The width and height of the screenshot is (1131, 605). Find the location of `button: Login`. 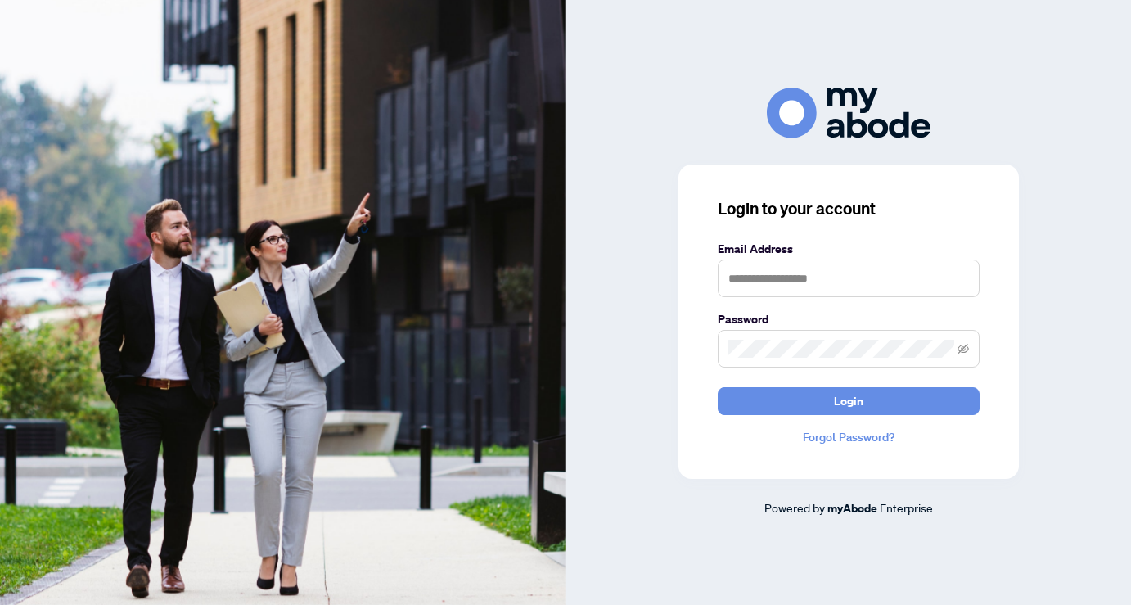

button: Login is located at coordinates (849, 401).